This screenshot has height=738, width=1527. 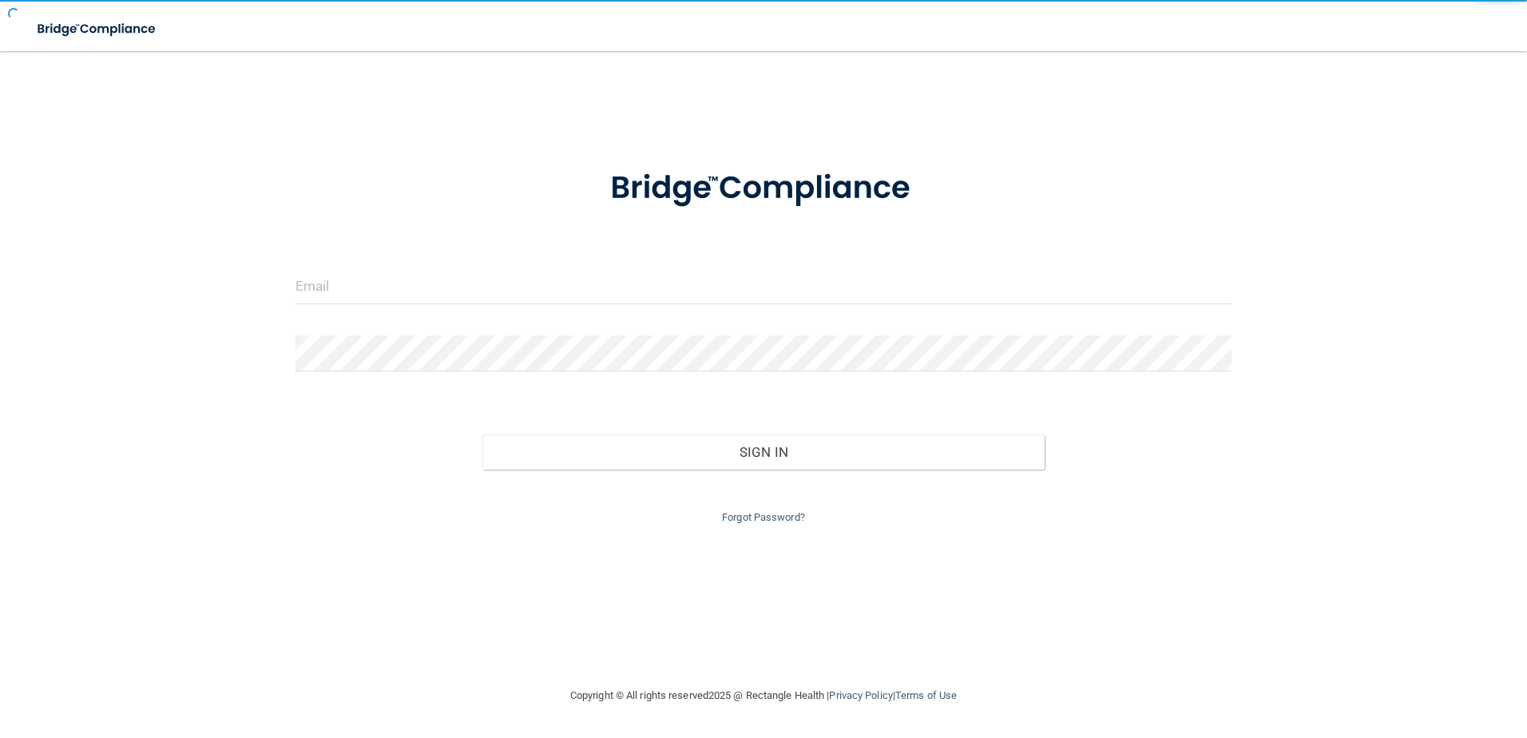 I want to click on a: Terms of Use, so click(x=925, y=695).